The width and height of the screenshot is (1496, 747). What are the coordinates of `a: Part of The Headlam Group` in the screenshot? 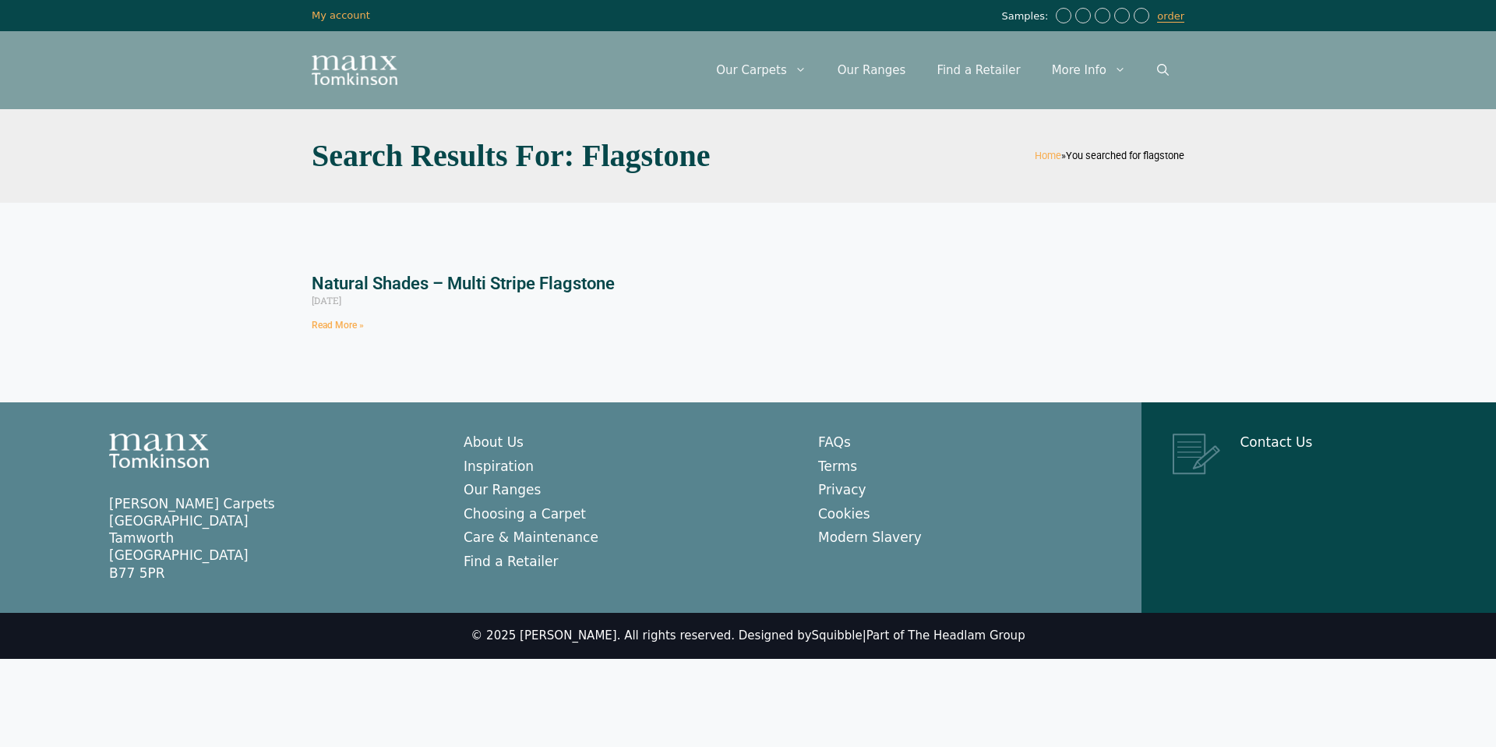 It's located at (946, 635).